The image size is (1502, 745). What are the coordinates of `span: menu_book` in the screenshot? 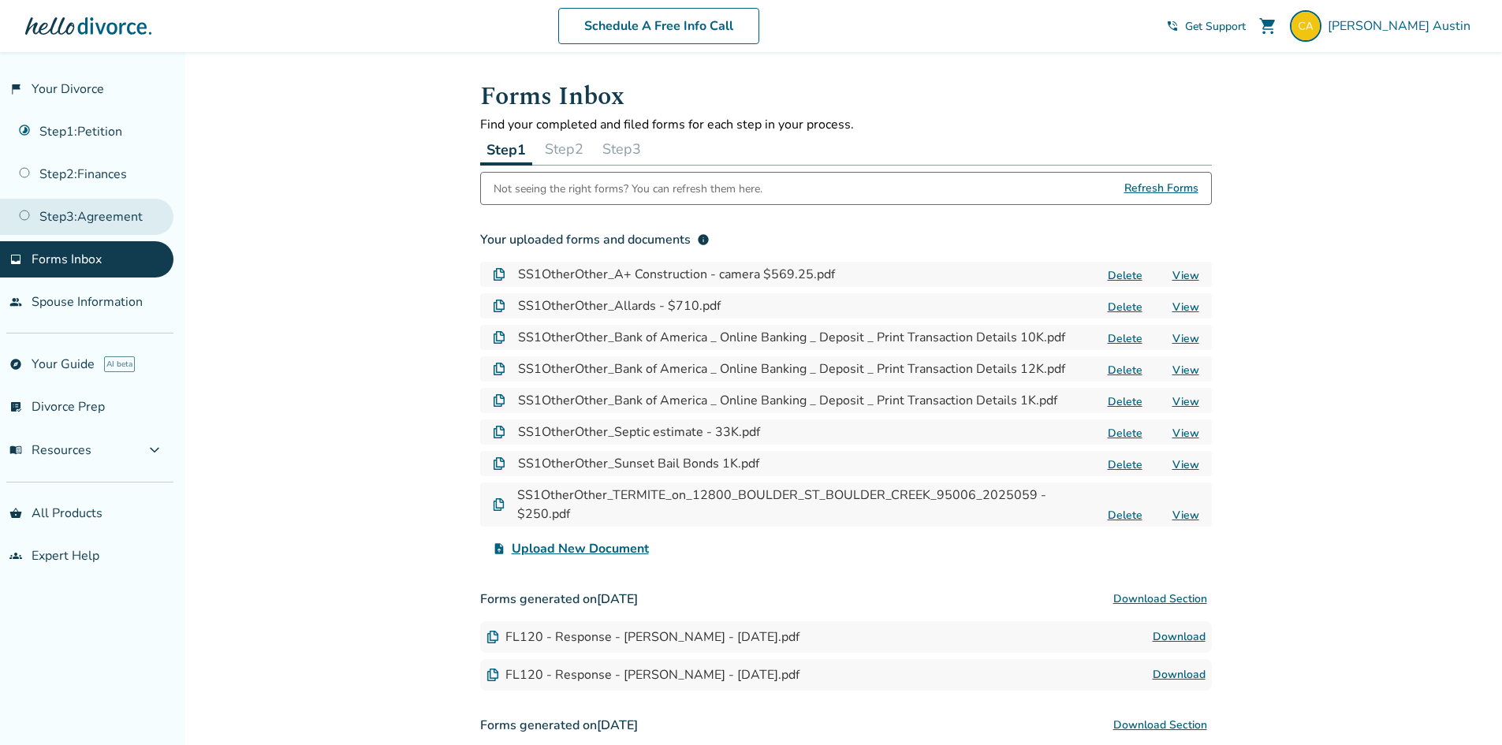 It's located at (16, 450).